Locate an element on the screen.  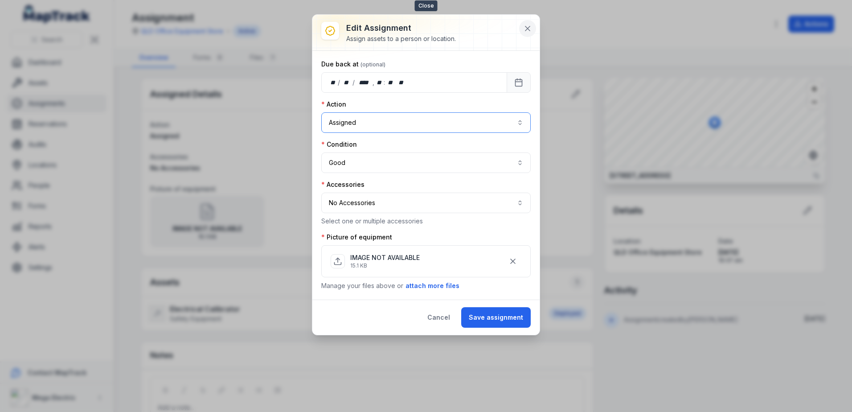
div: hour, is located at coordinates (379, 82).